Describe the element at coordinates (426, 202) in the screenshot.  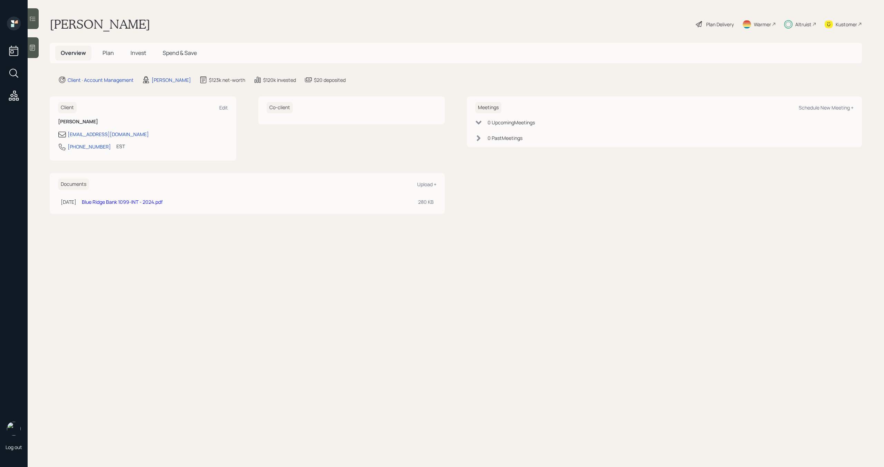
I see `div: 280 KB` at that location.